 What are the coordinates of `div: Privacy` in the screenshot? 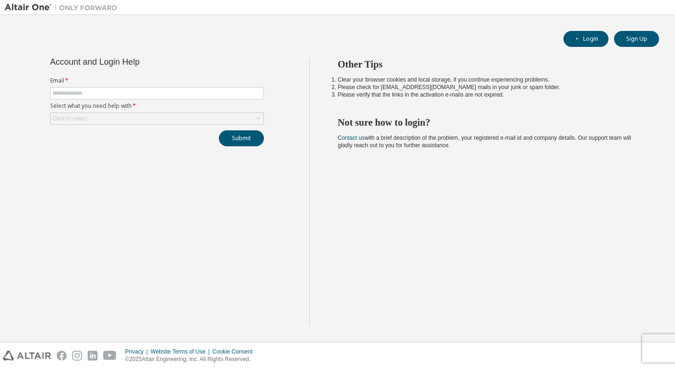 It's located at (138, 351).